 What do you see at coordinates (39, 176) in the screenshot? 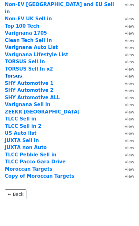
I see `a: Copy of Moroccan Targets` at bounding box center [39, 176].